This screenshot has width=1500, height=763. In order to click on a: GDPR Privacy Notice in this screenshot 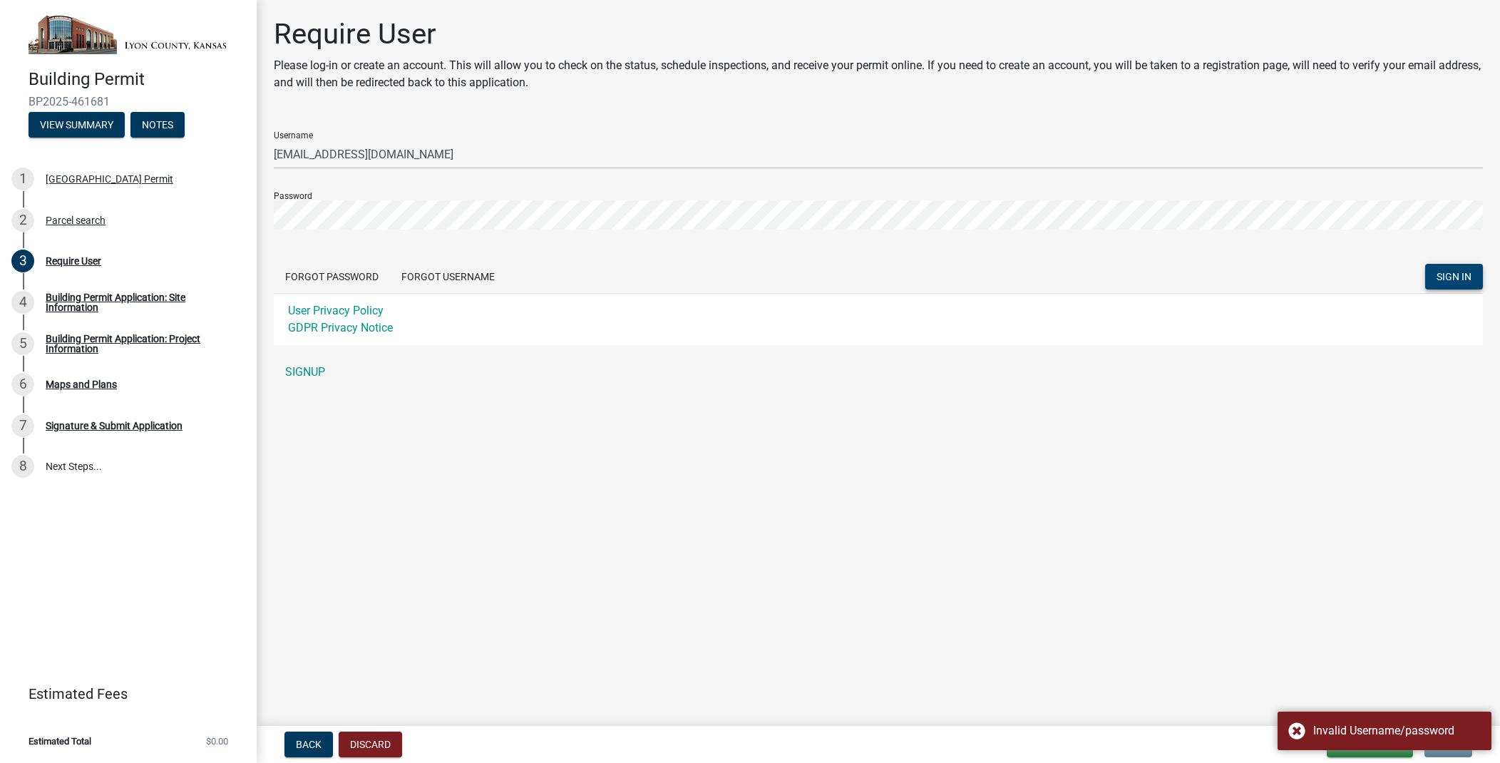, I will do `click(340, 327)`.